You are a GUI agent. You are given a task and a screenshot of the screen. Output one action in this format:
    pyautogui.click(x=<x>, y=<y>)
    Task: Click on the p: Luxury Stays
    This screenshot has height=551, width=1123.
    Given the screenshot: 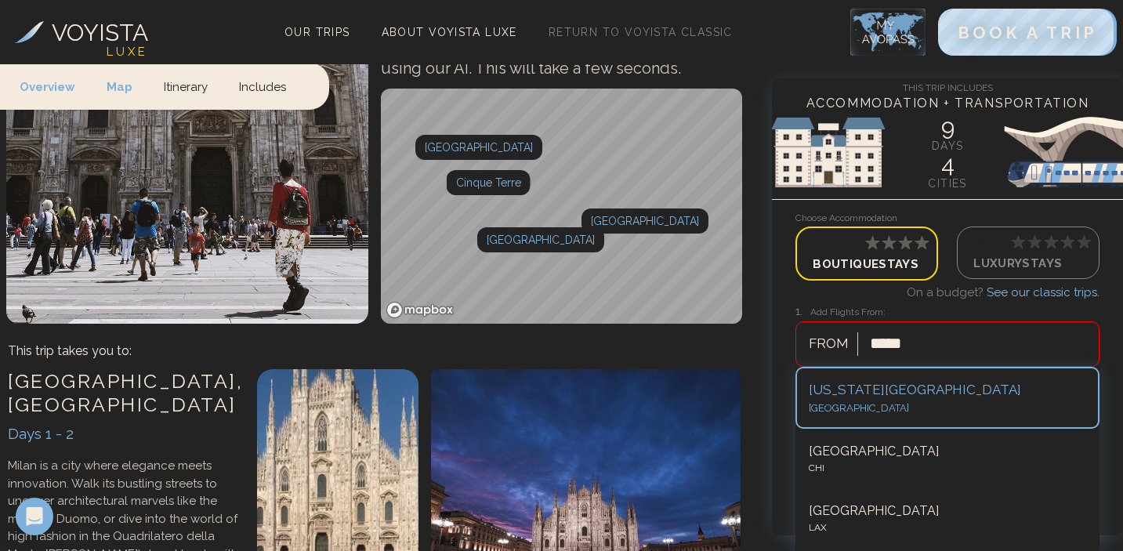 What is the action you would take?
    pyautogui.click(x=1029, y=262)
    